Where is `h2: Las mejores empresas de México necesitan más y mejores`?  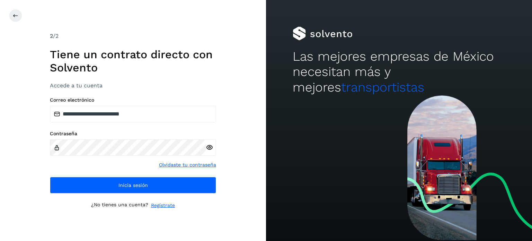 h2: Las mejores empresas de México necesitan más y mejores is located at coordinates (399, 72).